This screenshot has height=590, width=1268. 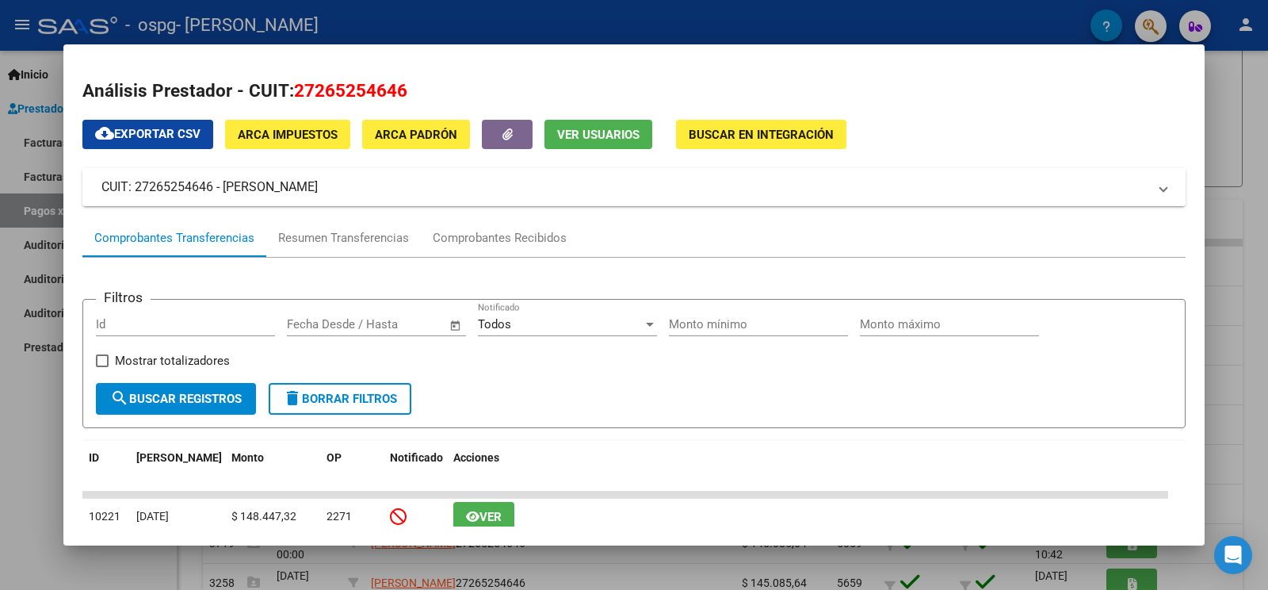 I want to click on h2: Análisis Prestador - CUIT:, so click(x=634, y=91).